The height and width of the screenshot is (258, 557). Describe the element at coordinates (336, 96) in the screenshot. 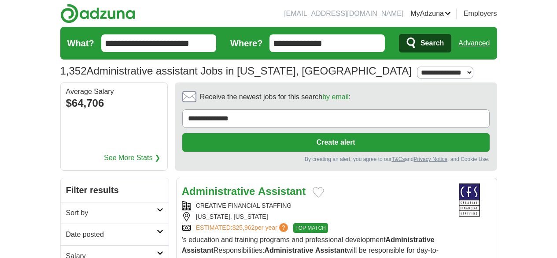

I see `a: by email` at that location.